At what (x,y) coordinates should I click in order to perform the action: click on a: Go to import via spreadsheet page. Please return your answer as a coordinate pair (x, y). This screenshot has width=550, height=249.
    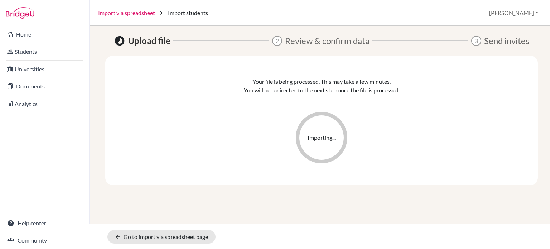
    Looking at the image, I should click on (162, 237).